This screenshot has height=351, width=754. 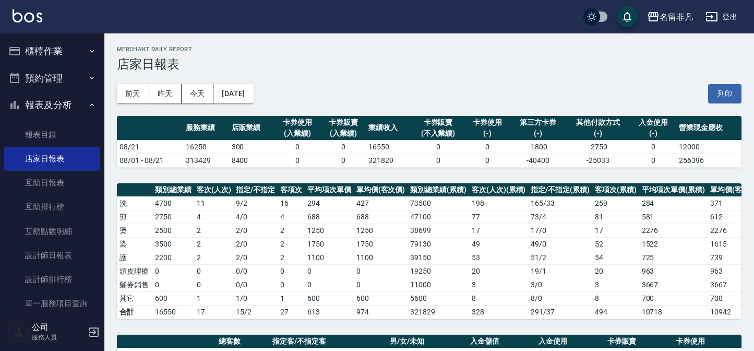 I want to click on img: Person, so click(x=19, y=332).